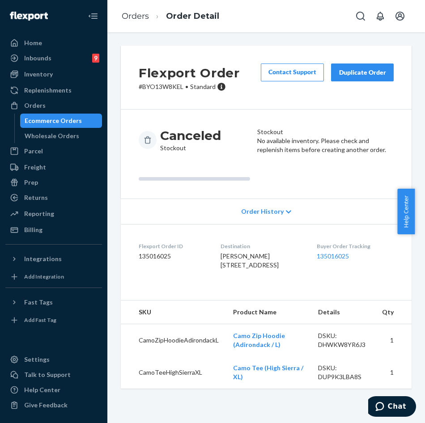  I want to click on td: CamoTeeHighSierraXL, so click(173, 372).